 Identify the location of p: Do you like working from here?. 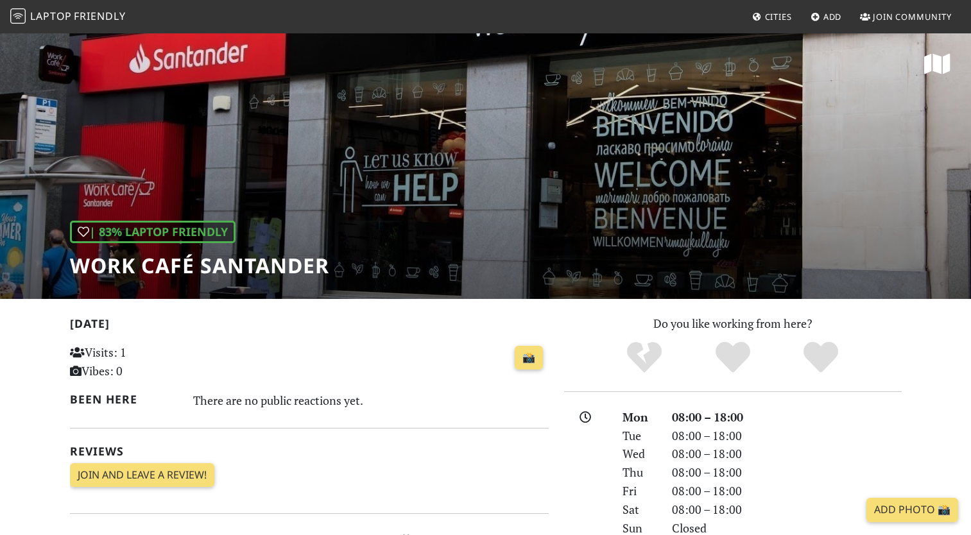
(733, 324).